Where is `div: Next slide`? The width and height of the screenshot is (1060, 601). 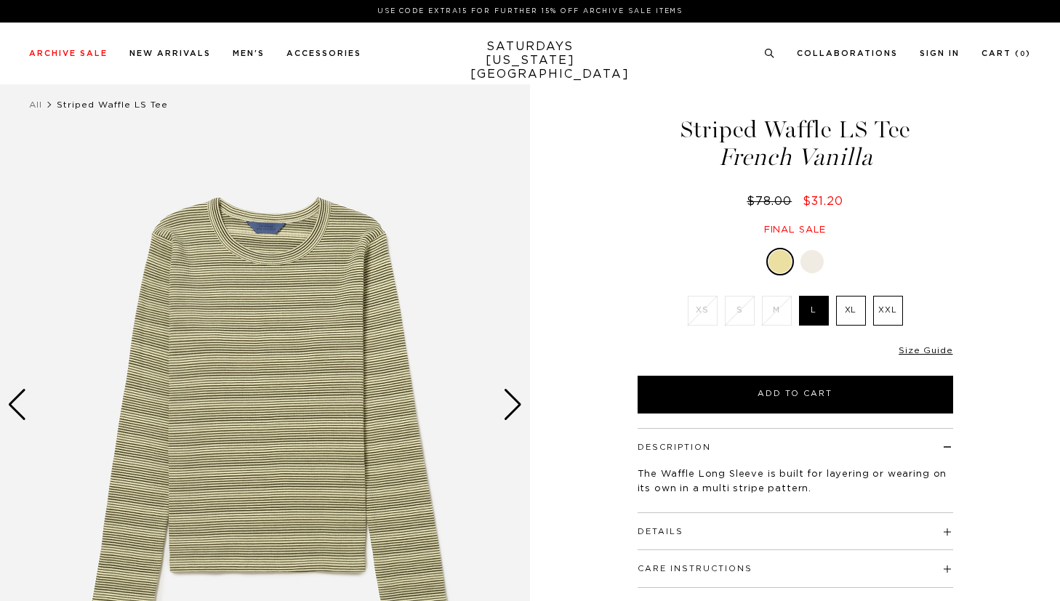 div: Next slide is located at coordinates (512, 405).